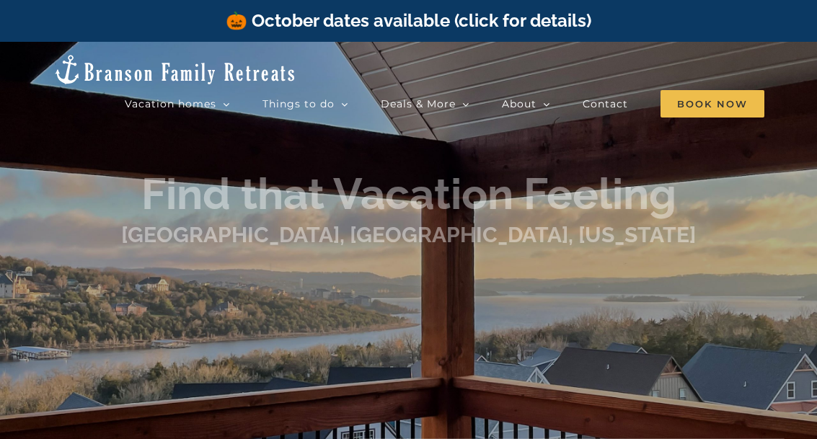 Image resolution: width=817 pixels, height=439 pixels. I want to click on span: About, so click(519, 104).